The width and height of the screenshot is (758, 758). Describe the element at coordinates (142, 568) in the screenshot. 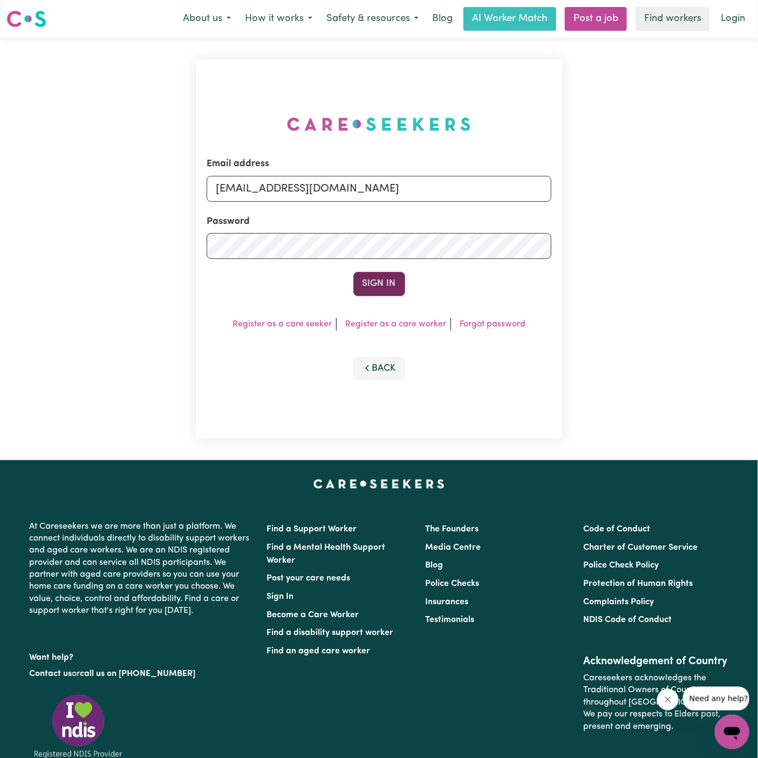

I see `p: At Careseekers we are more than just a platform. We connect individuals directly to disability su...` at that location.